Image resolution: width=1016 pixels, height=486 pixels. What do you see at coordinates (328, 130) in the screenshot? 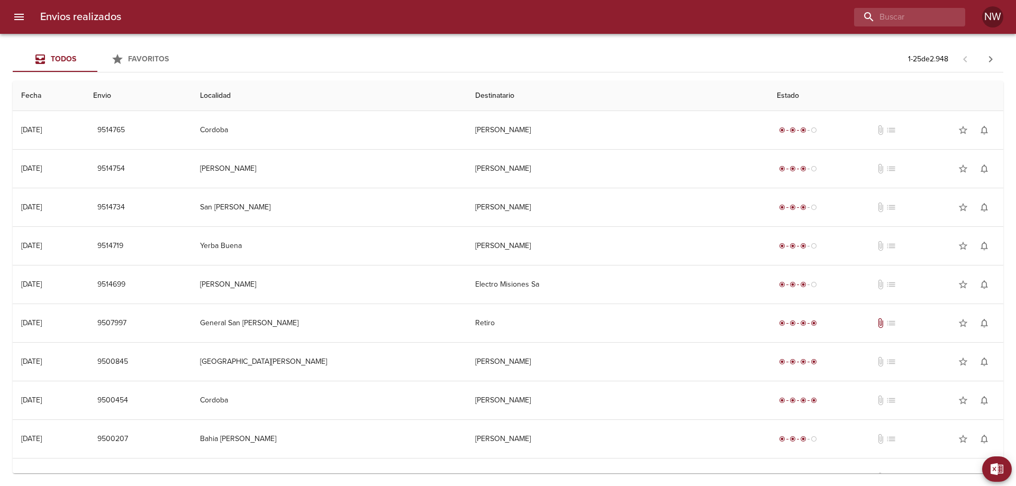
I see `td: Cordoba` at bounding box center [328, 130].